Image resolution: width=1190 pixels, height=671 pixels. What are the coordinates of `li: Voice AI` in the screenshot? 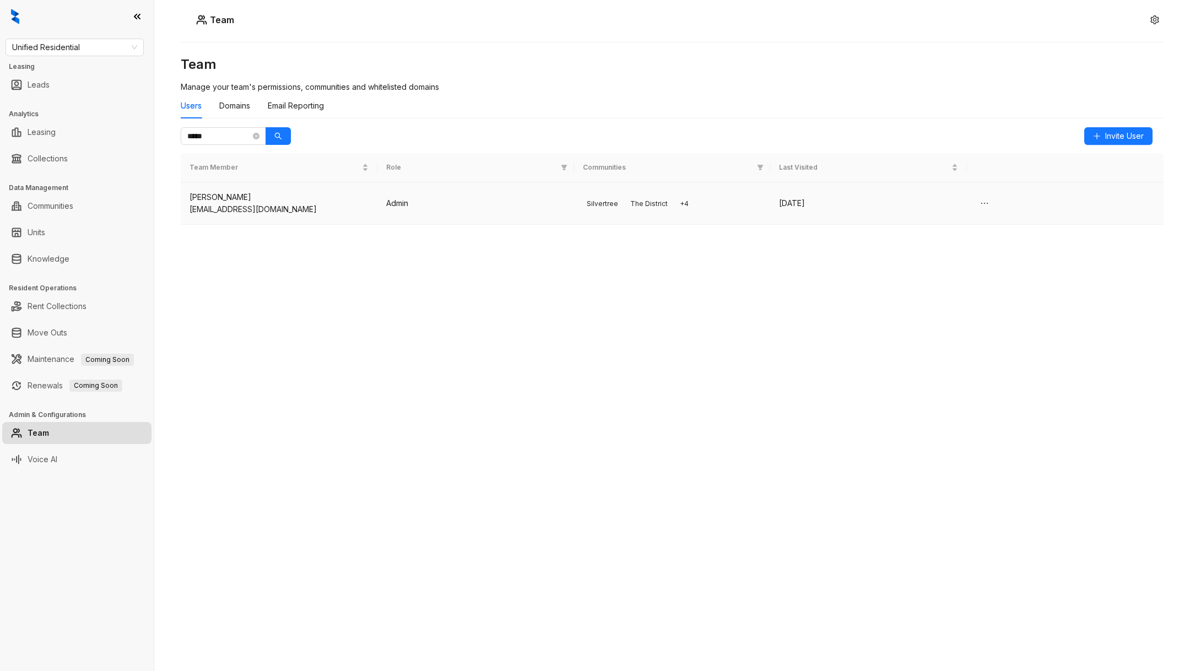 It's located at (77, 460).